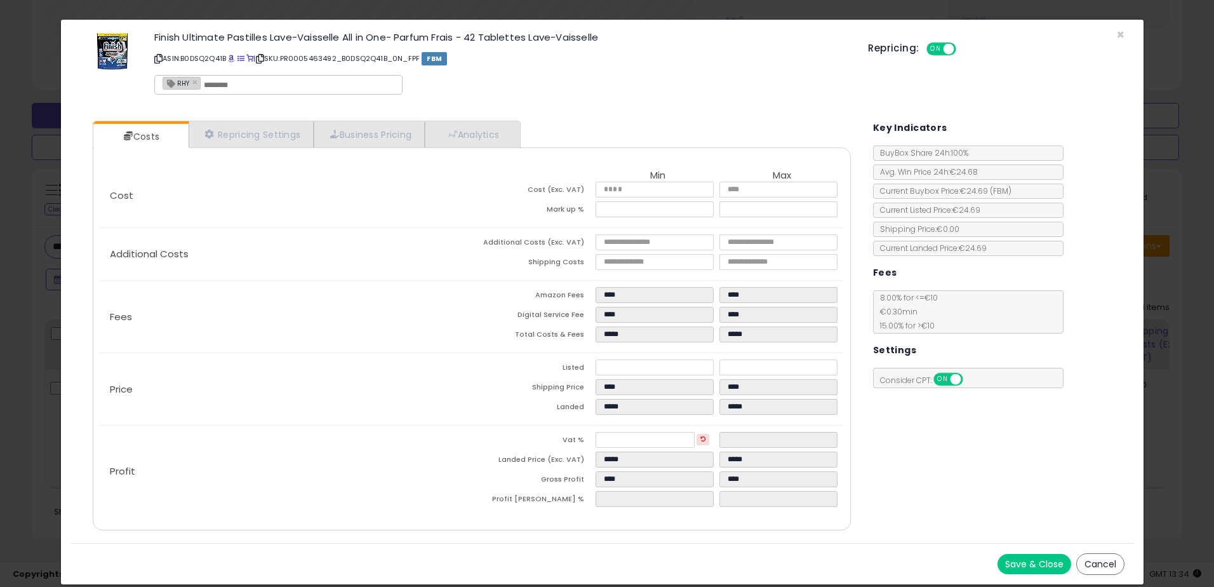 The image size is (1214, 587). What do you see at coordinates (533, 336) in the screenshot?
I see `td: Total Costs & Fees` at bounding box center [533, 336].